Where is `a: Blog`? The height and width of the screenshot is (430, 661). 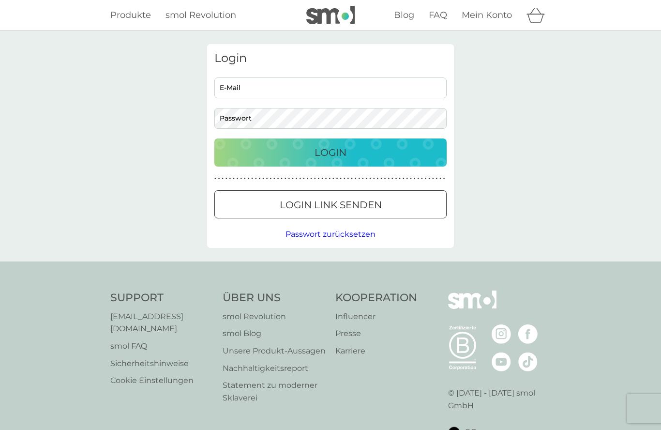
a: Blog is located at coordinates (404, 15).